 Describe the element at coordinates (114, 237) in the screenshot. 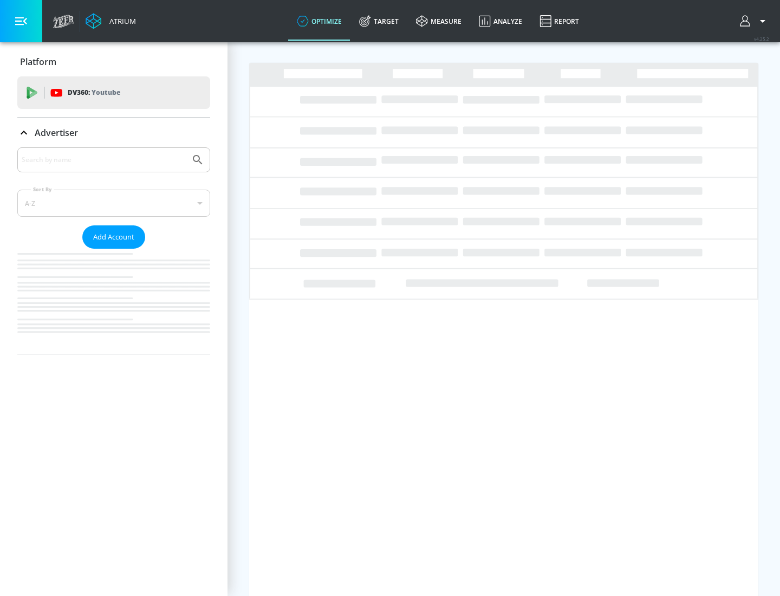

I see `span: Add Account` at that location.